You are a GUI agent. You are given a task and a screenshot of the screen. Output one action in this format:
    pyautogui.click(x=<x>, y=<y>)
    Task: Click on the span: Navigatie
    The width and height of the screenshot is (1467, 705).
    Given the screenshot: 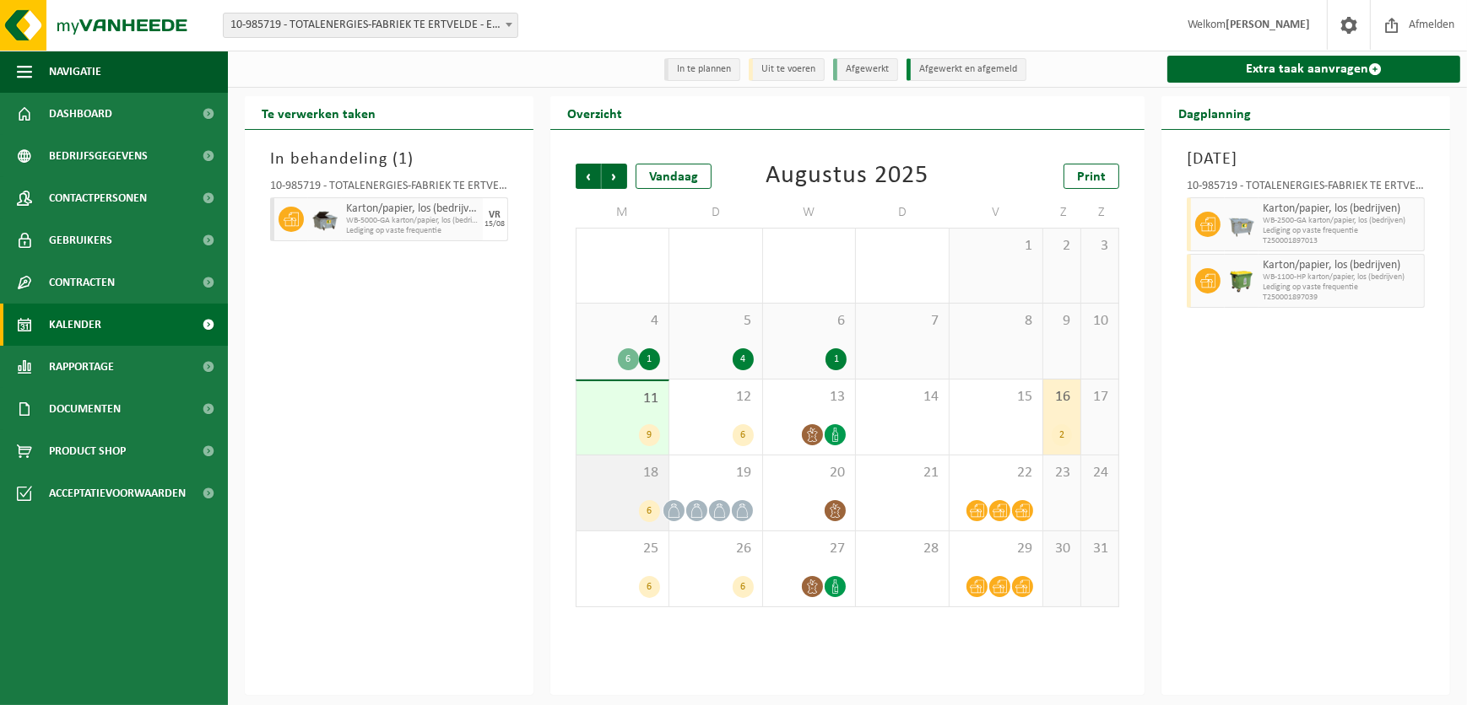 What is the action you would take?
    pyautogui.click(x=75, y=72)
    